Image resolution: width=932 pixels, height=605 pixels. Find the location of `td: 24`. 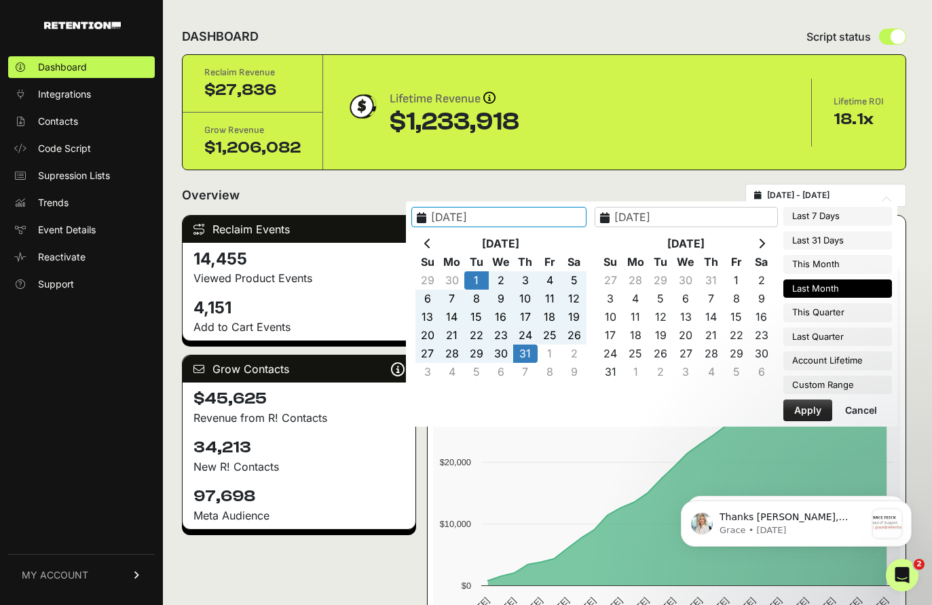

td: 24 is located at coordinates (525, 335).